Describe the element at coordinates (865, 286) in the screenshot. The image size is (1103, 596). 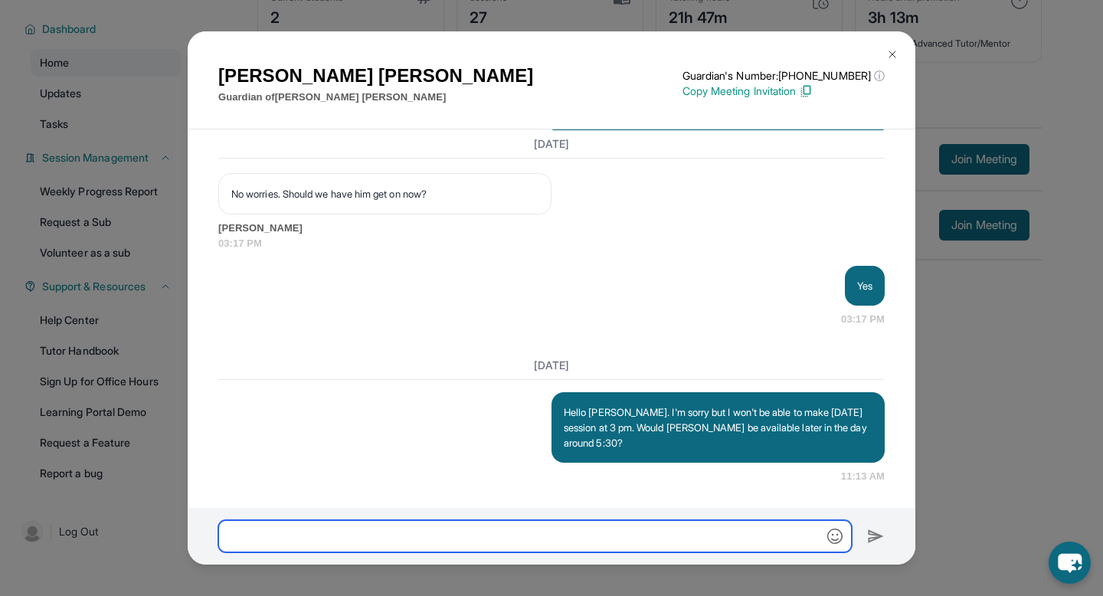
I see `p: Yes` at that location.